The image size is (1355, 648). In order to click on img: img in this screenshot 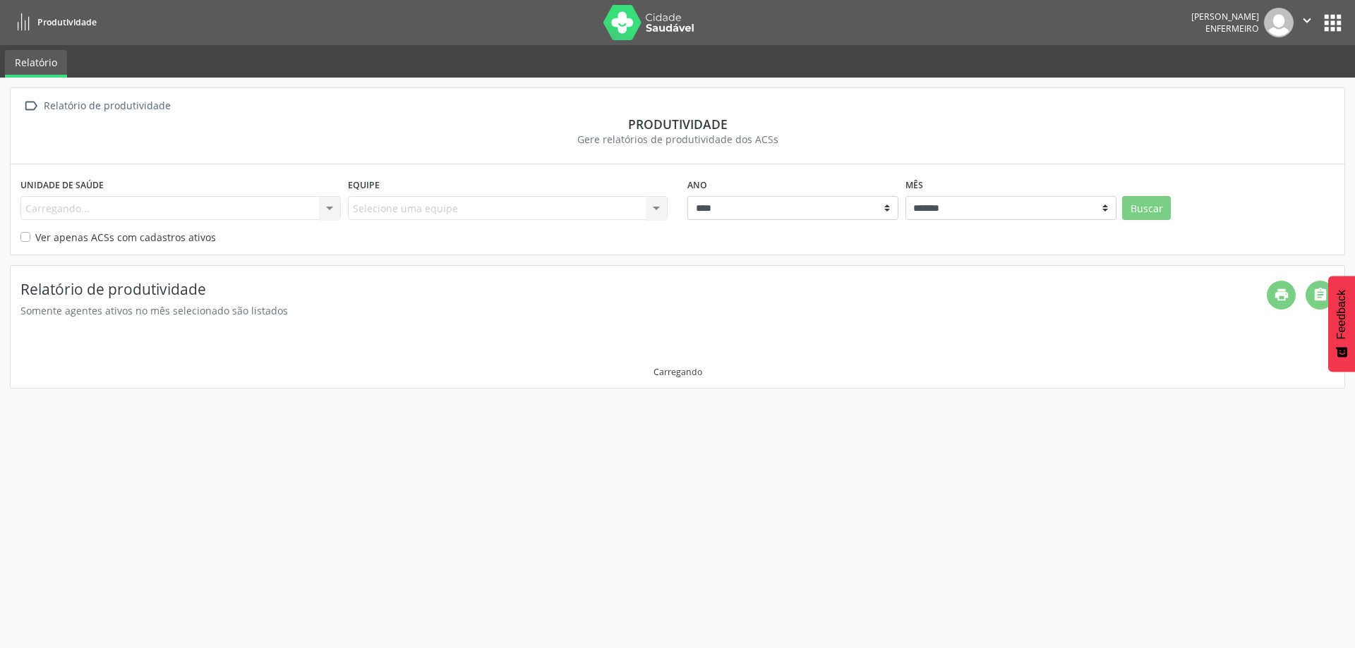, I will do `click(1279, 23)`.